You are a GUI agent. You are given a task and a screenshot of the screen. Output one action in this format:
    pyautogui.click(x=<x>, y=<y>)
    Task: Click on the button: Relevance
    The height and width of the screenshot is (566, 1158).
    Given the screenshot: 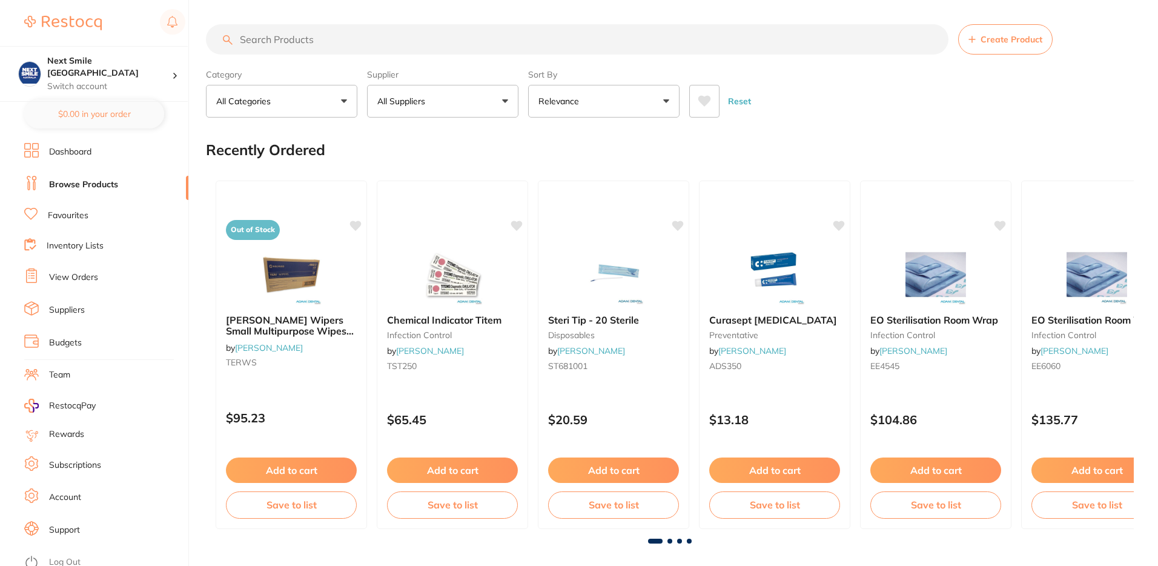 What is the action you would take?
    pyautogui.click(x=604, y=101)
    